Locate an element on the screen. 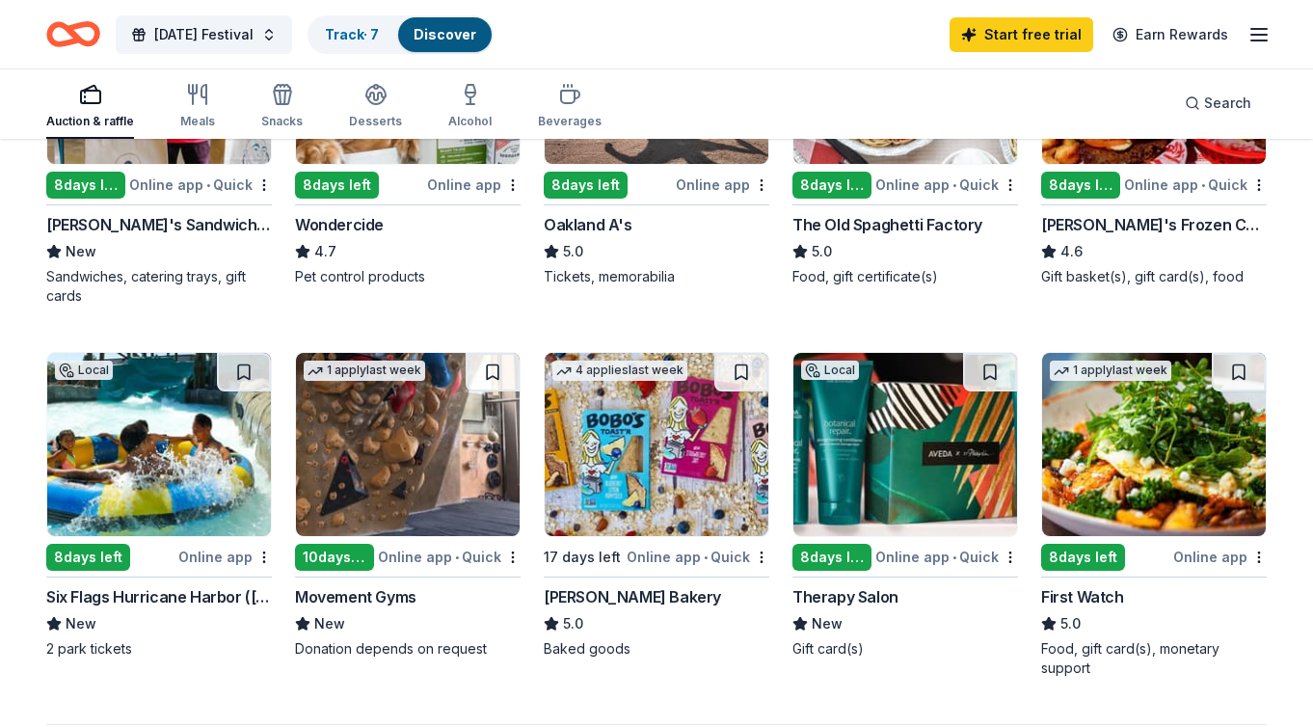 This screenshot has width=1313, height=727. div: Beverages is located at coordinates (570, 121).